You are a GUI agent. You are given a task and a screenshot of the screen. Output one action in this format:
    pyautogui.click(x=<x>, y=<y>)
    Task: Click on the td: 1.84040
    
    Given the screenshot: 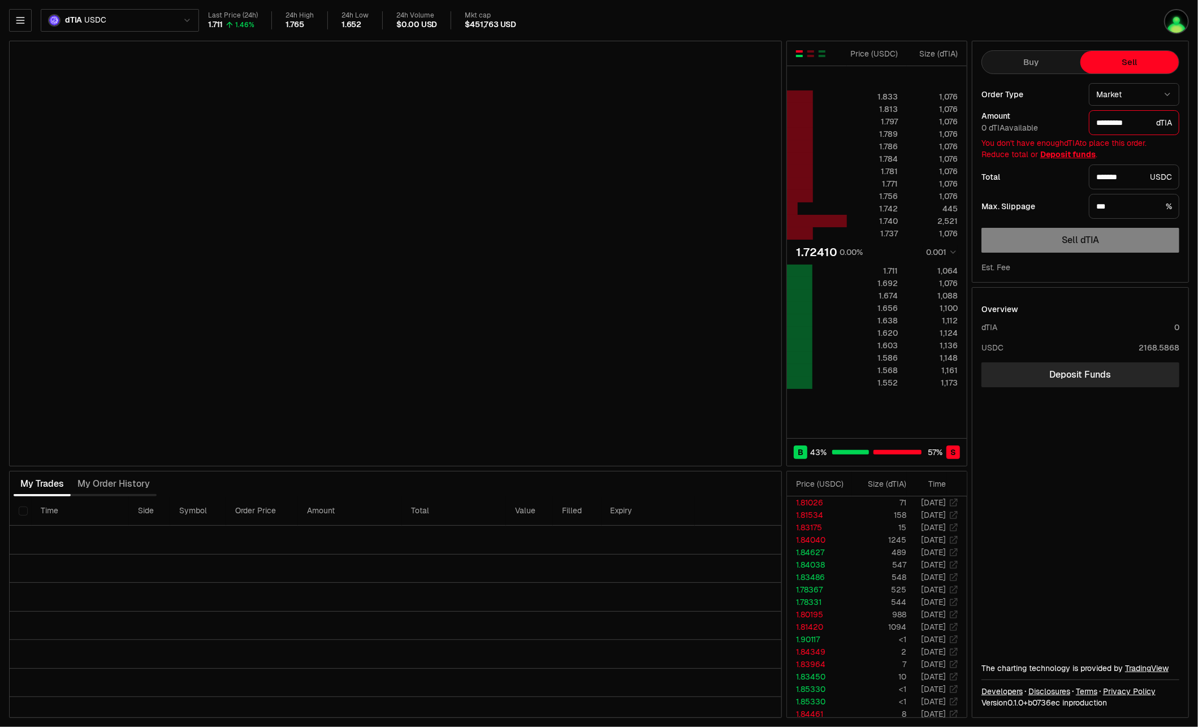 What is the action you would take?
    pyautogui.click(x=819, y=540)
    